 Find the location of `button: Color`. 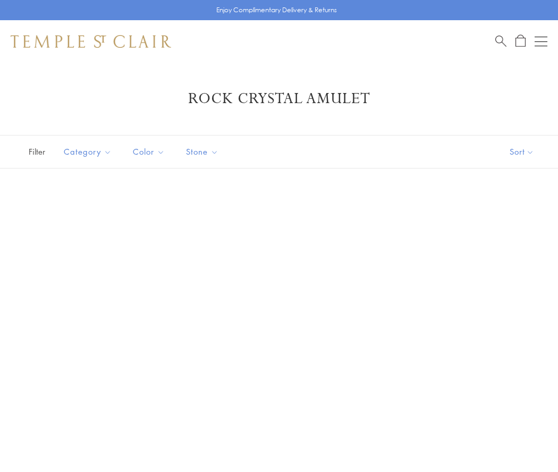

button: Color is located at coordinates (149, 151).